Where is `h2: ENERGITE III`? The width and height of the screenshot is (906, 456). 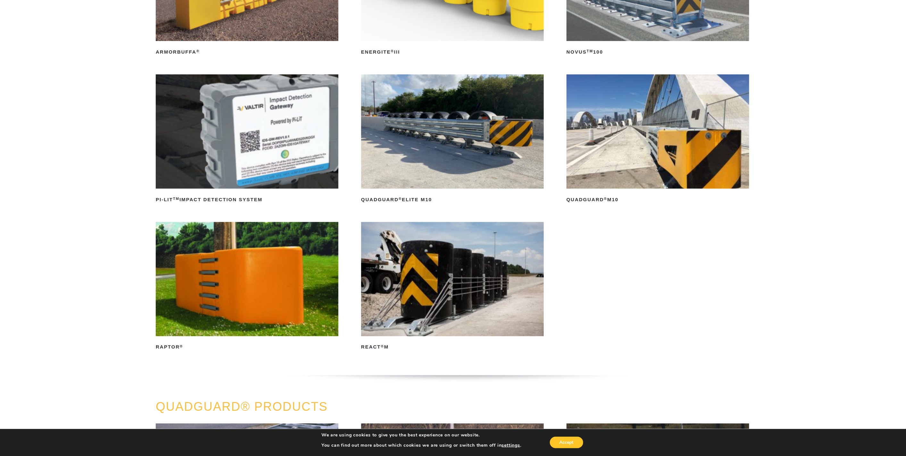
h2: ENERGITE III is located at coordinates (453, 52).